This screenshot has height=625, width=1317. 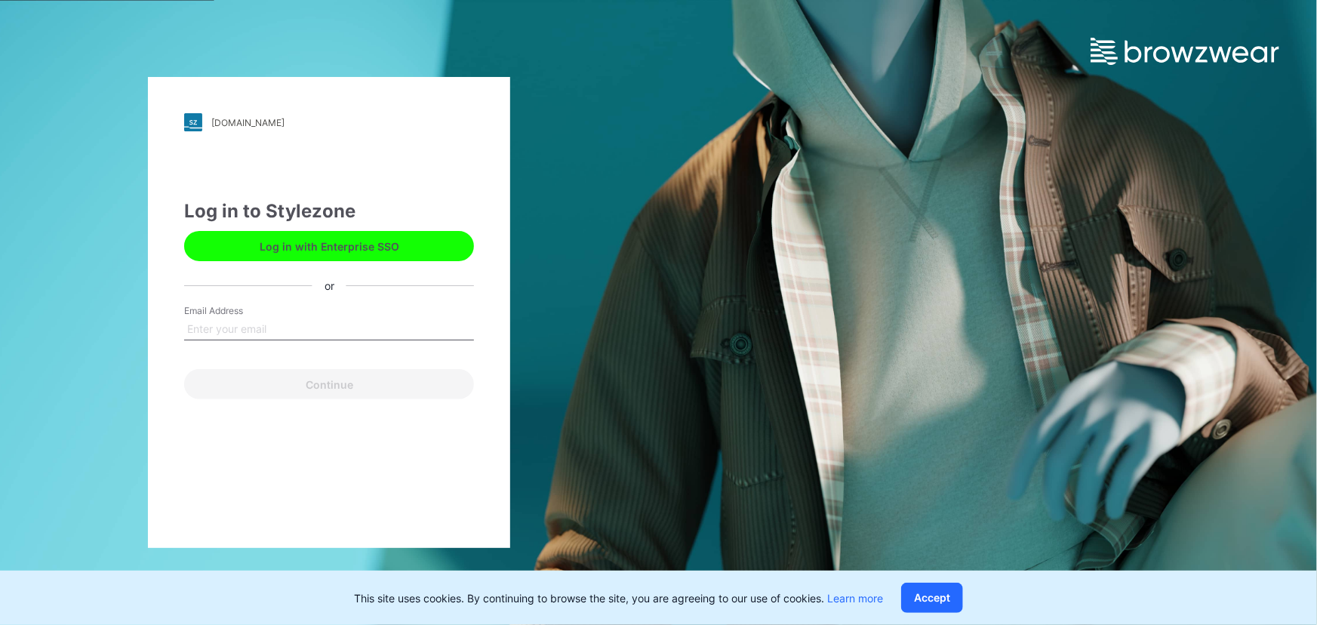 I want to click on p: This site uses cookies. By continuing to browse the site, you are agreeing to our use of cookies., so click(x=618, y=598).